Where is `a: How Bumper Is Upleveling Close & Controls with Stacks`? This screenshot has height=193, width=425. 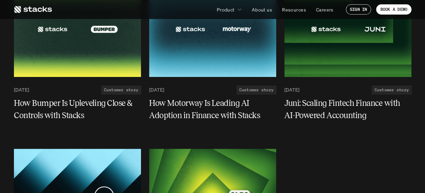 a: How Bumper Is Upleveling Close & Controls with Stacks is located at coordinates (77, 109).